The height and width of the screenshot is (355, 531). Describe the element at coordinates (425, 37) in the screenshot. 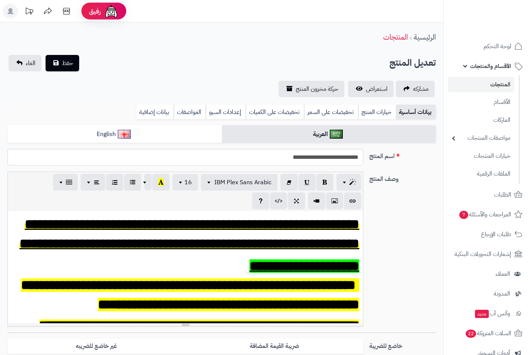

I see `a: الرئيسية` at that location.